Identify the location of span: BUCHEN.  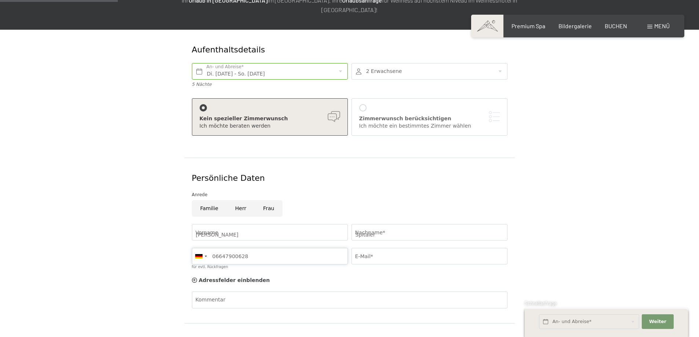
(616, 26).